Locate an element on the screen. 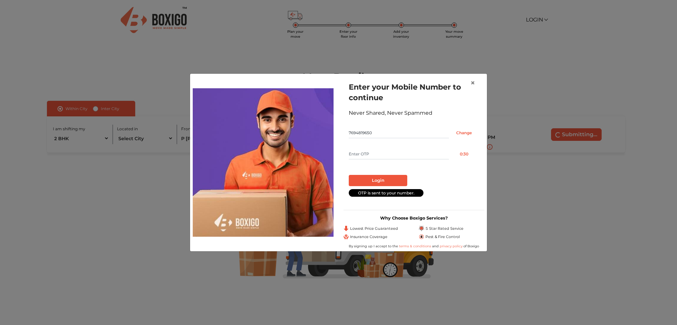 Image resolution: width=677 pixels, height=325 pixels. button: Login is located at coordinates (378, 180).